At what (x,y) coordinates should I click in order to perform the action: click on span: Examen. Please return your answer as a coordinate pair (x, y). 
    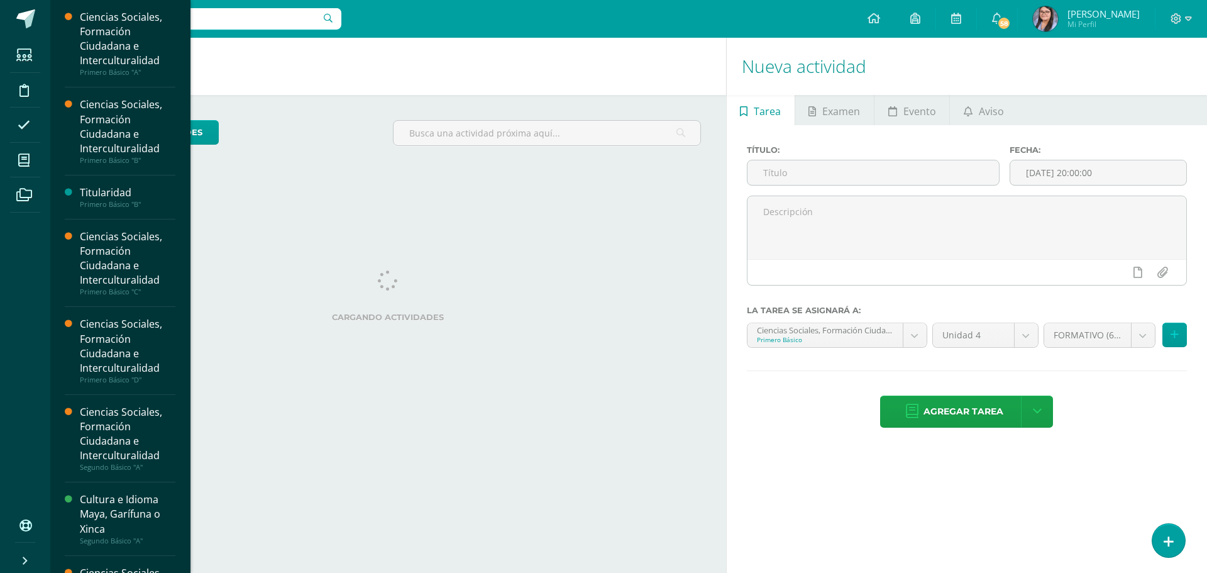
    Looking at the image, I should click on (841, 111).